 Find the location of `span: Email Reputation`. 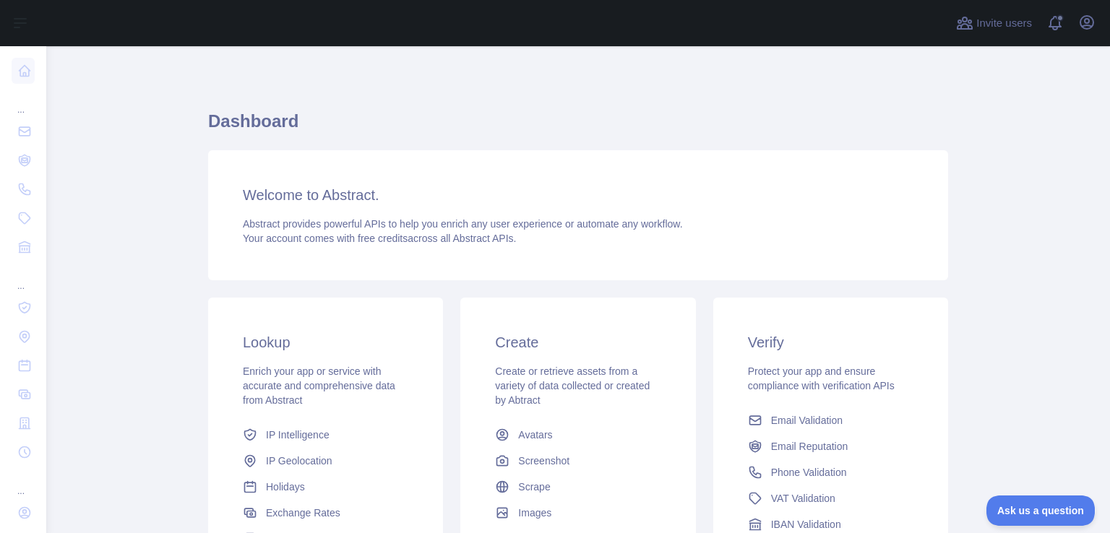

span: Email Reputation is located at coordinates (809, 447).